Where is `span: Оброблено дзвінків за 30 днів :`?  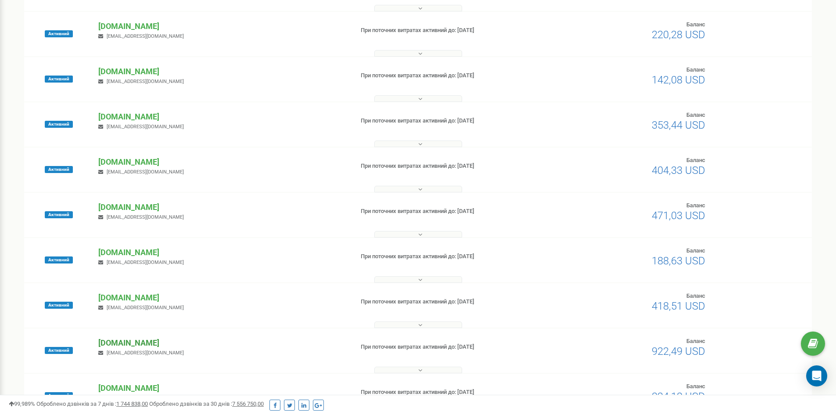 span: Оброблено дзвінків за 30 днів : is located at coordinates (206, 403).